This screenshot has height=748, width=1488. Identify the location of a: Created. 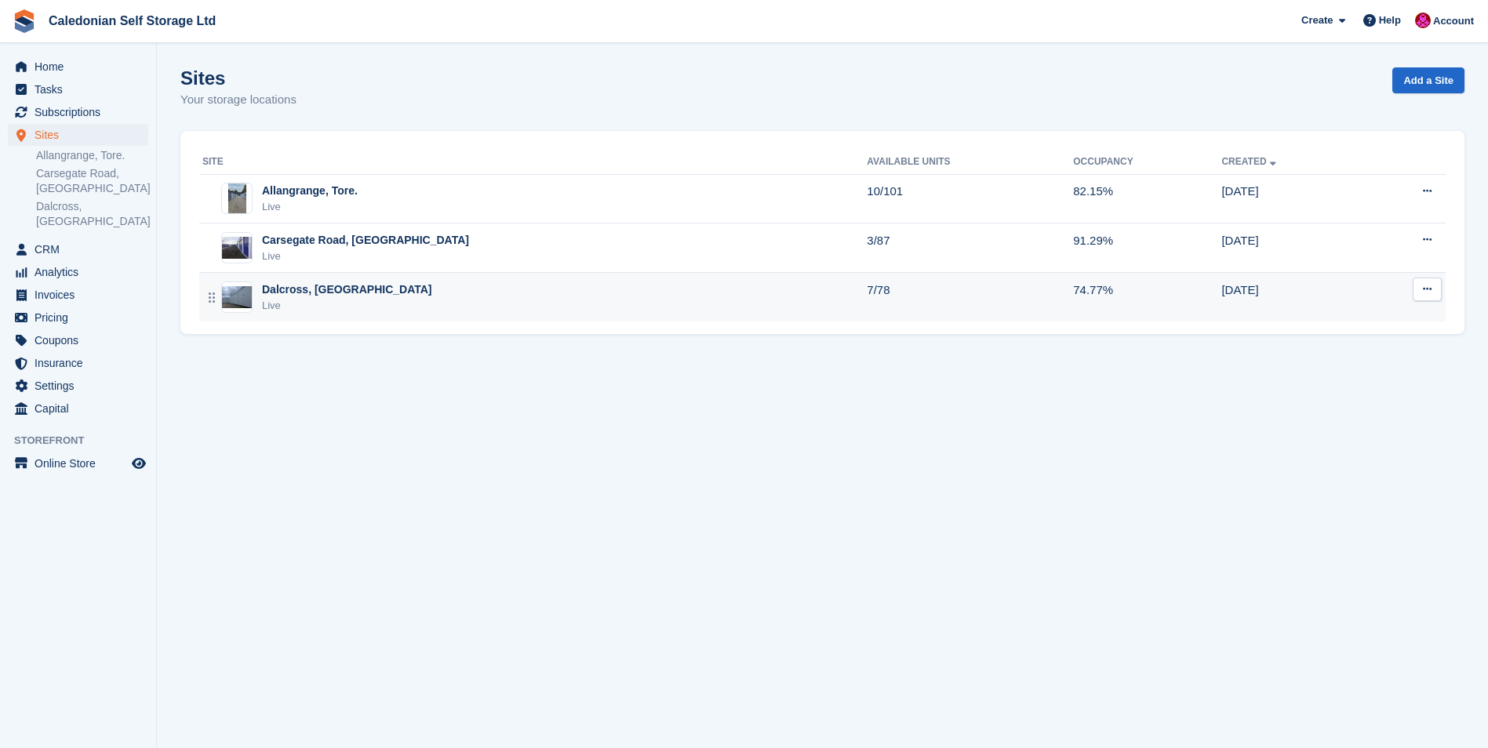
(1250, 162).